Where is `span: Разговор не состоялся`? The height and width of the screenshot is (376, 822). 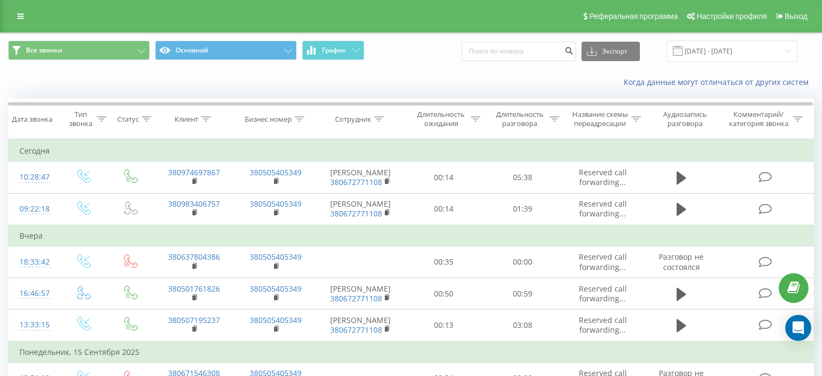 span: Разговор не состоялся is located at coordinates (681, 261).